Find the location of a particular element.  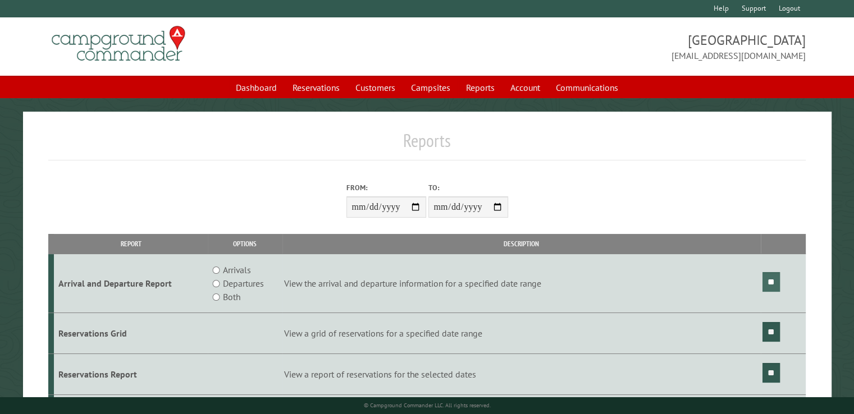

a: Reservations is located at coordinates (316, 88).